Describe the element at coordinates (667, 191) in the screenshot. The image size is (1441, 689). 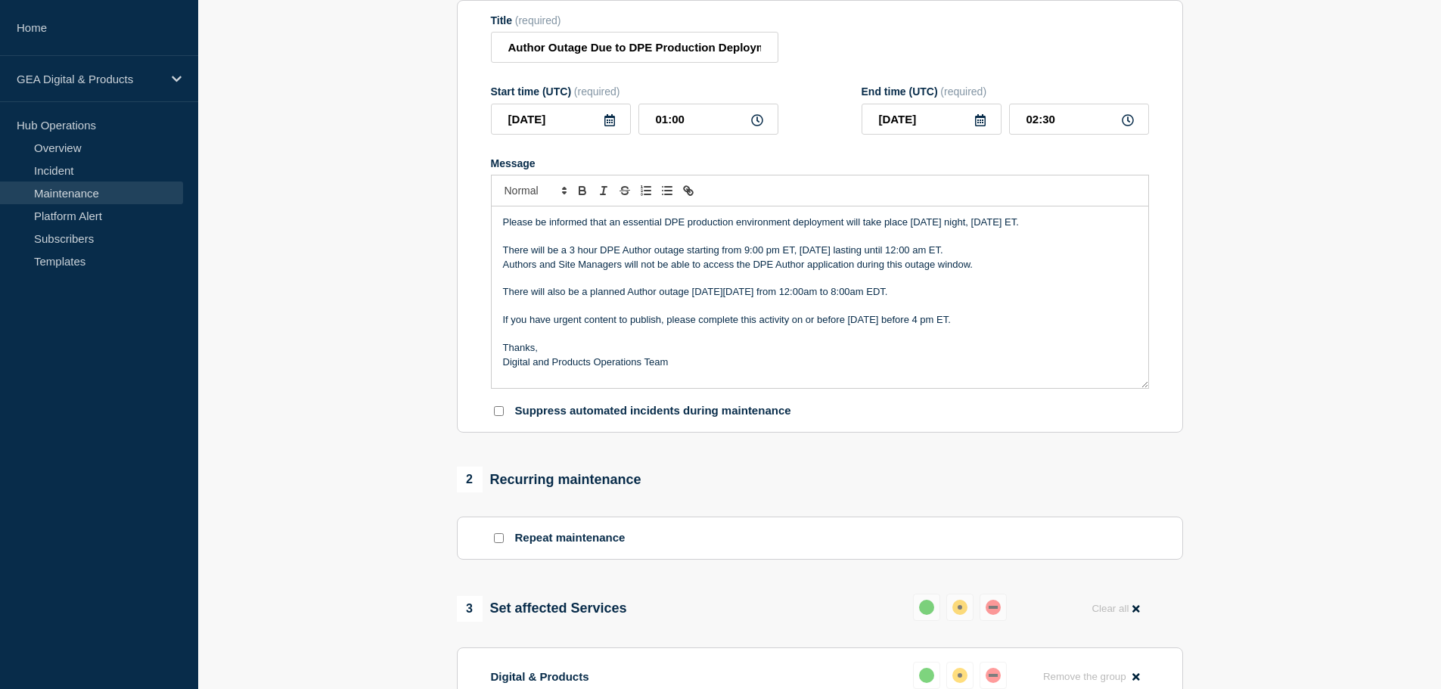
I see `button: Toggle bulleted list` at that location.